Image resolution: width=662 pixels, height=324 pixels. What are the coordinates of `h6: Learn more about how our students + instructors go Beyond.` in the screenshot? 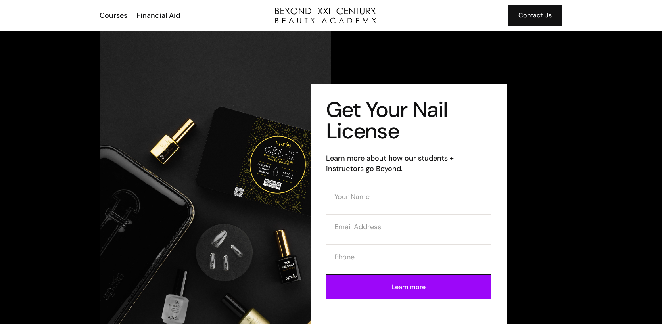 It's located at (408, 163).